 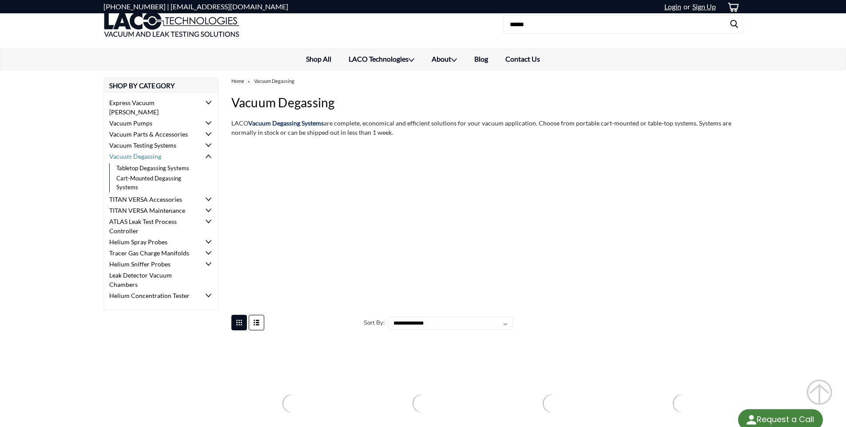 I want to click on h2: Shop By Category, so click(x=161, y=85).